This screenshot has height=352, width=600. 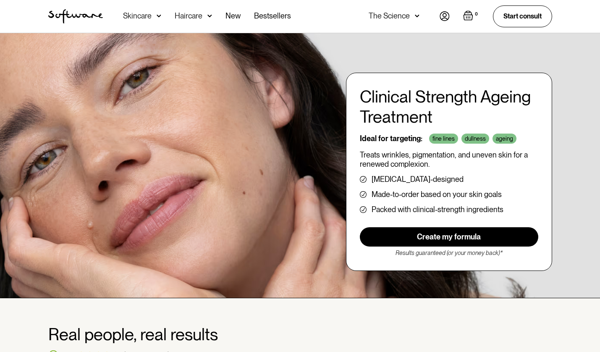 What do you see at coordinates (504, 139) in the screenshot?
I see `div: ageing` at bounding box center [504, 139].